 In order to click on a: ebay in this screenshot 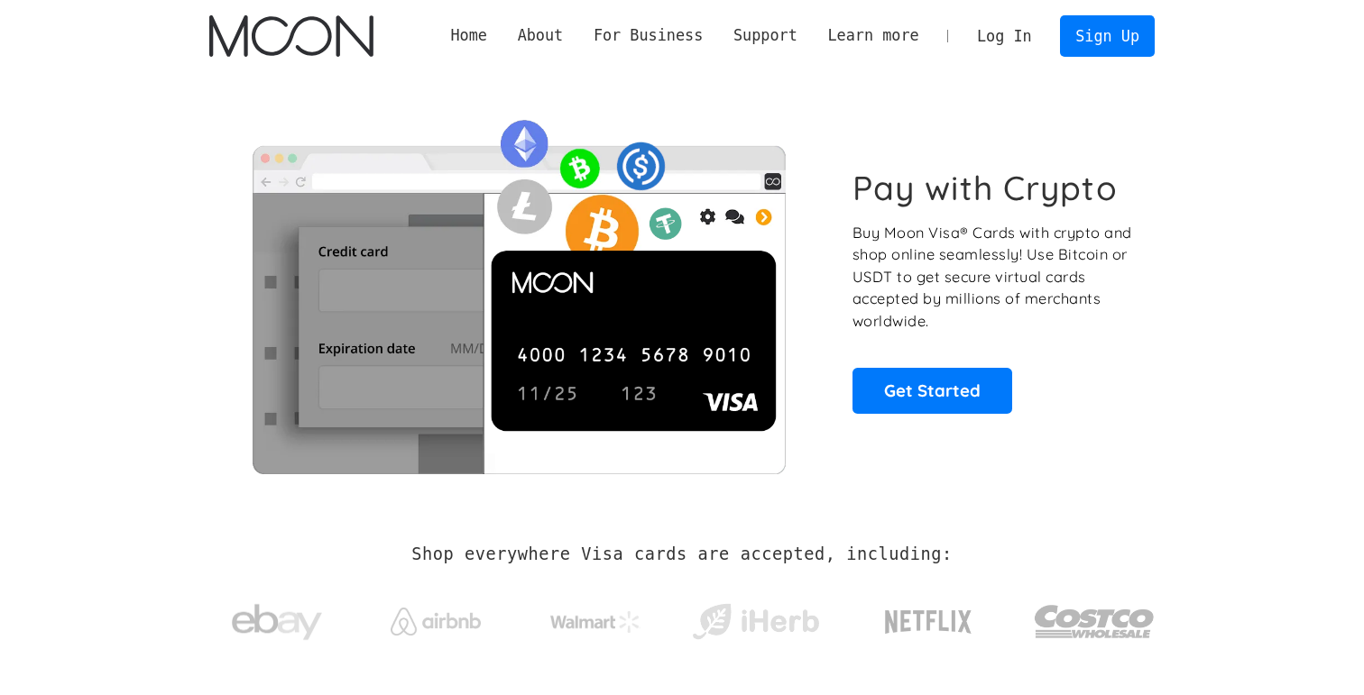, I will do `click(276, 618)`.